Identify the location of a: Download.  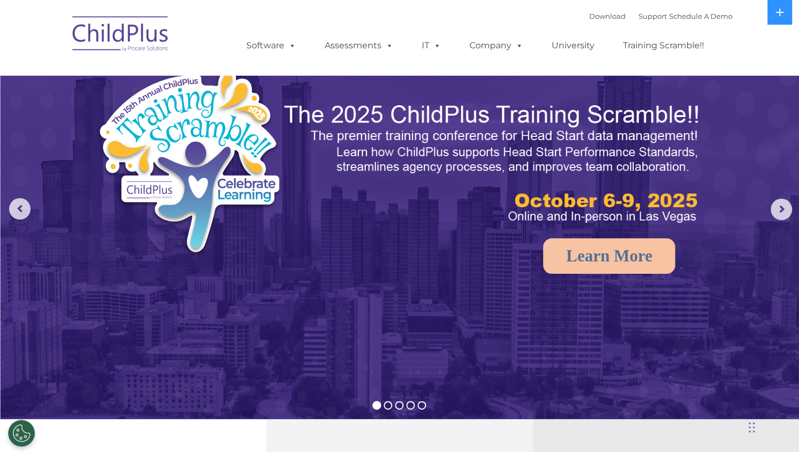
(608, 16).